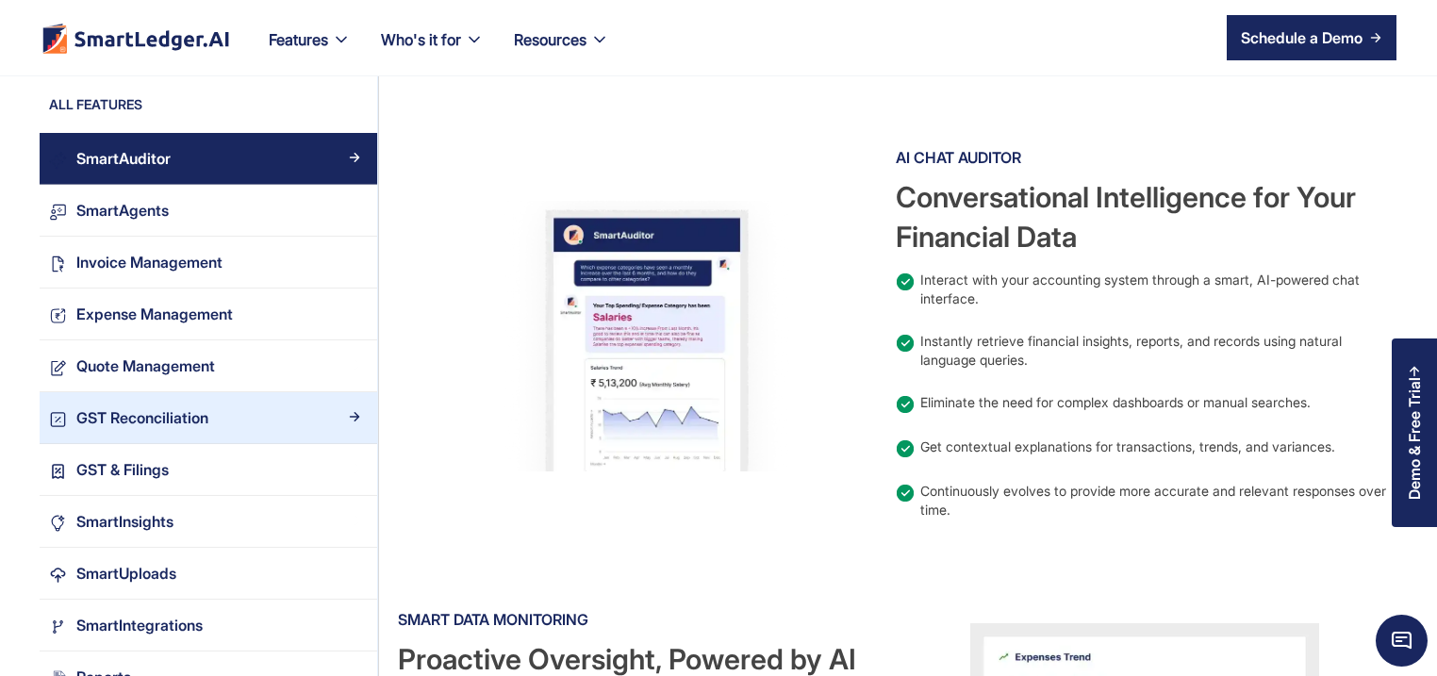 This screenshot has width=1437, height=676. What do you see at coordinates (208, 625) in the screenshot?
I see `a: SmartIntegrationsArrow Right Blue` at bounding box center [208, 625].